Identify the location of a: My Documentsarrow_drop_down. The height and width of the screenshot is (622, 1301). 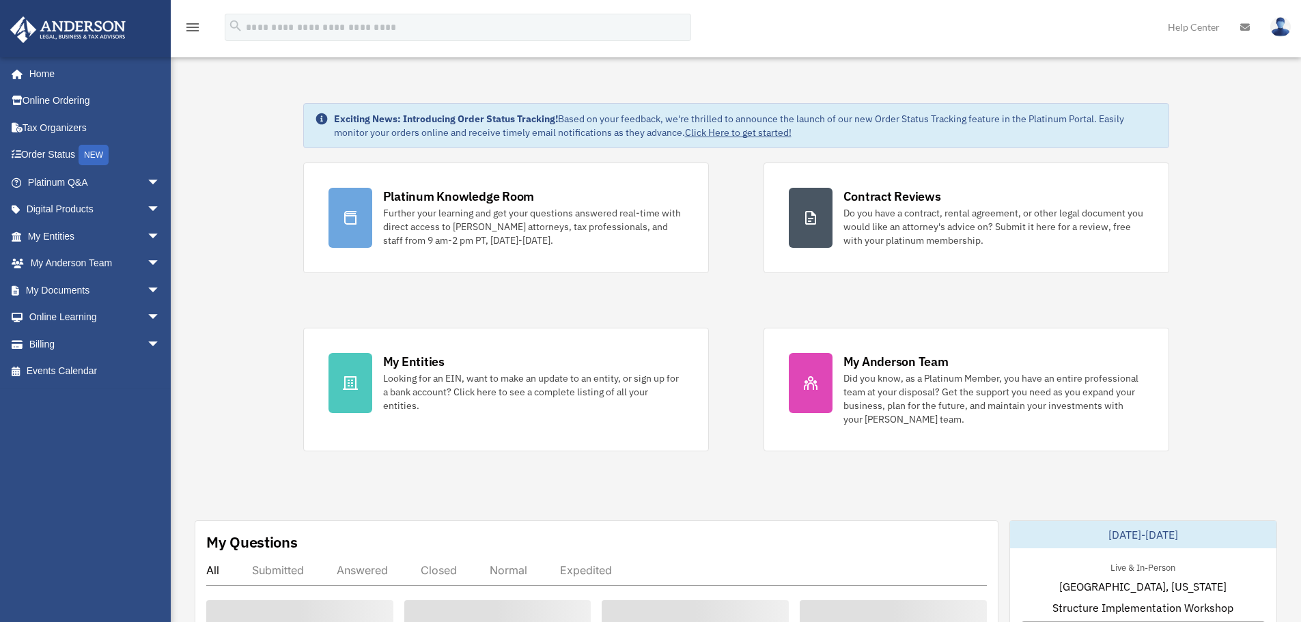
(95, 290).